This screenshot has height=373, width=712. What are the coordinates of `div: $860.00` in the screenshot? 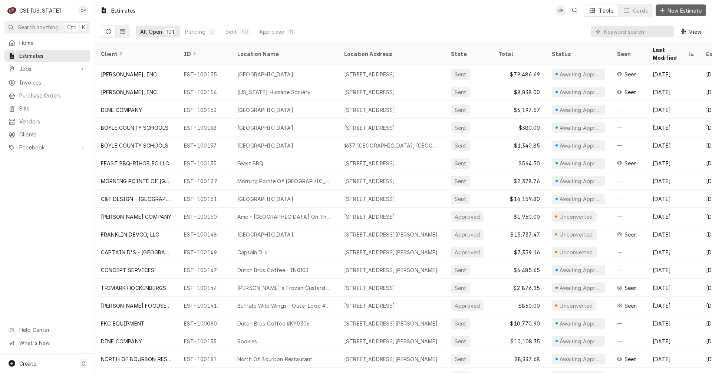 It's located at (519, 306).